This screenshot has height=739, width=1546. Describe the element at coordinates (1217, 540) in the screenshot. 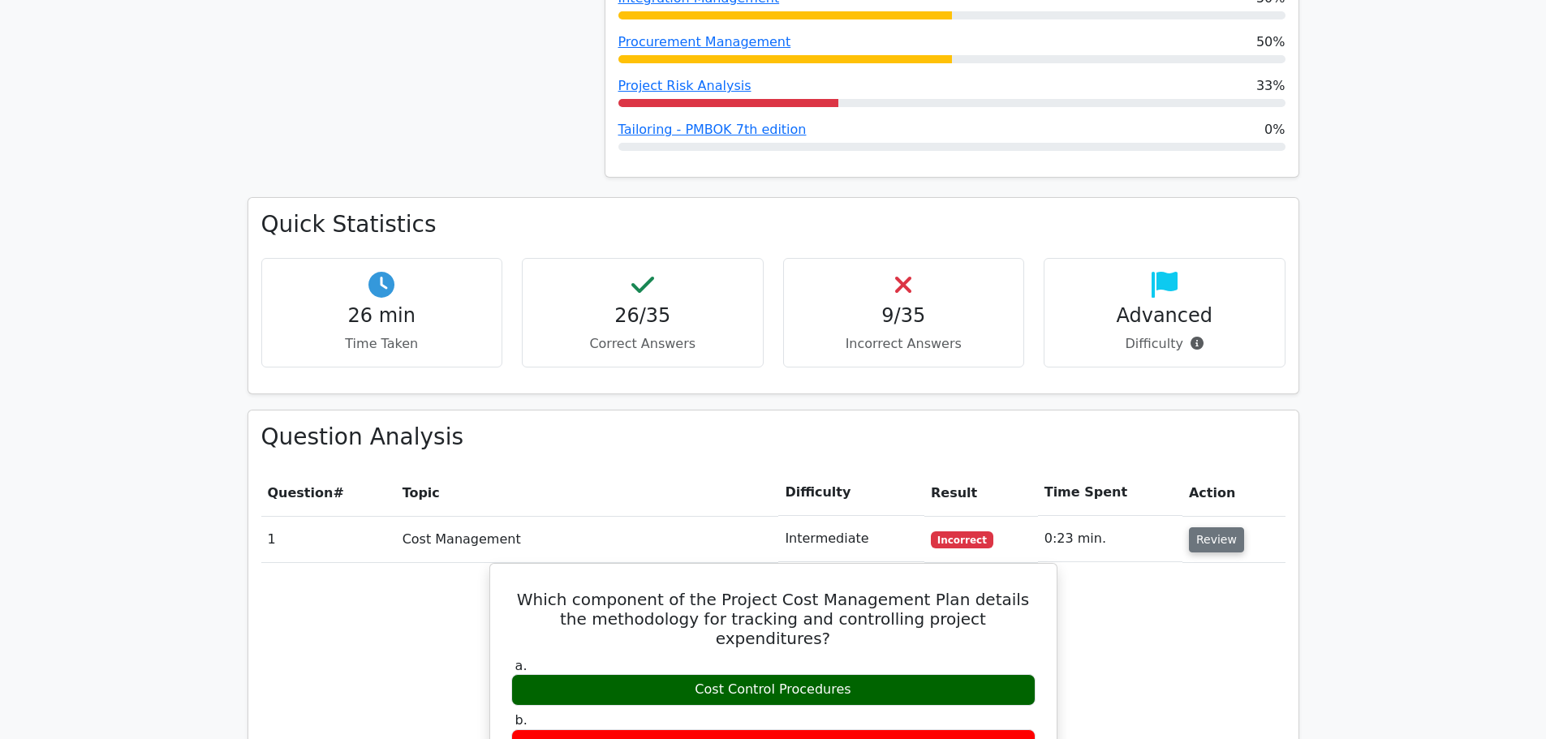

I see `button: Review` at that location.